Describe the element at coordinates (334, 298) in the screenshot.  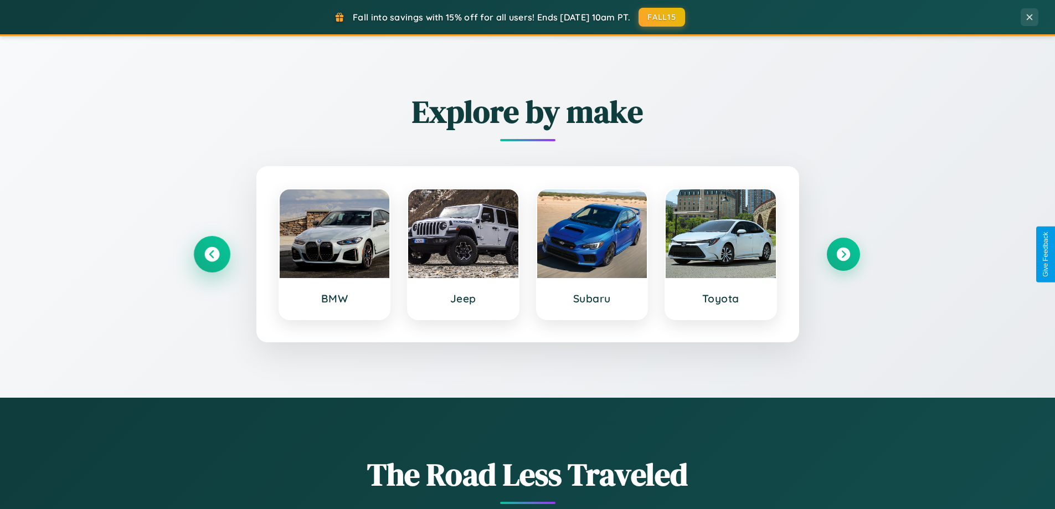
I see `h3: BMW` at that location.